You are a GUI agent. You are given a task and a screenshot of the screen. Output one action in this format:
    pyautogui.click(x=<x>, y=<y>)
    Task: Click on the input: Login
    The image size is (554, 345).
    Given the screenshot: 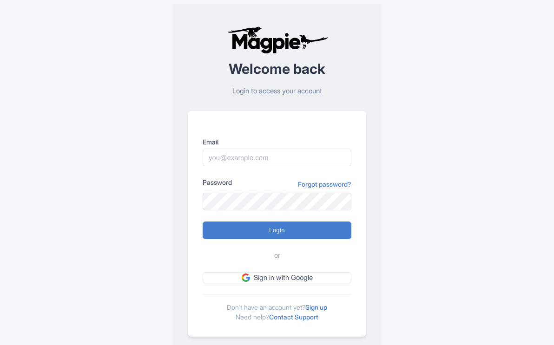 What is the action you would take?
    pyautogui.click(x=277, y=230)
    